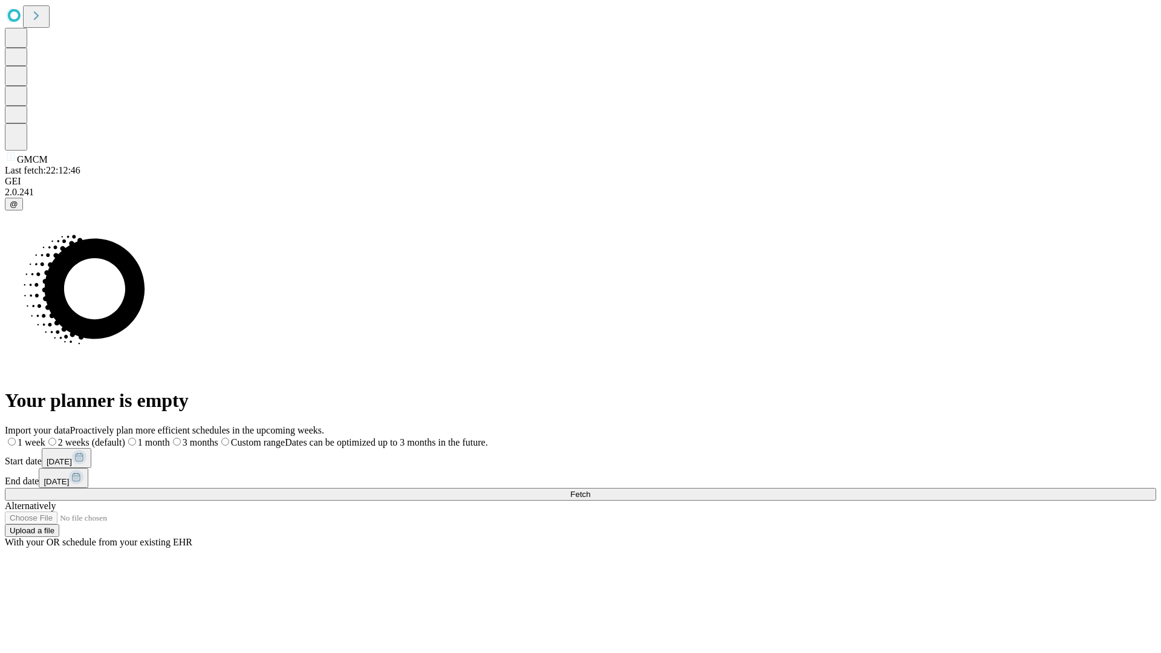 This screenshot has height=653, width=1161. I want to click on div: 2.0.241, so click(581, 192).